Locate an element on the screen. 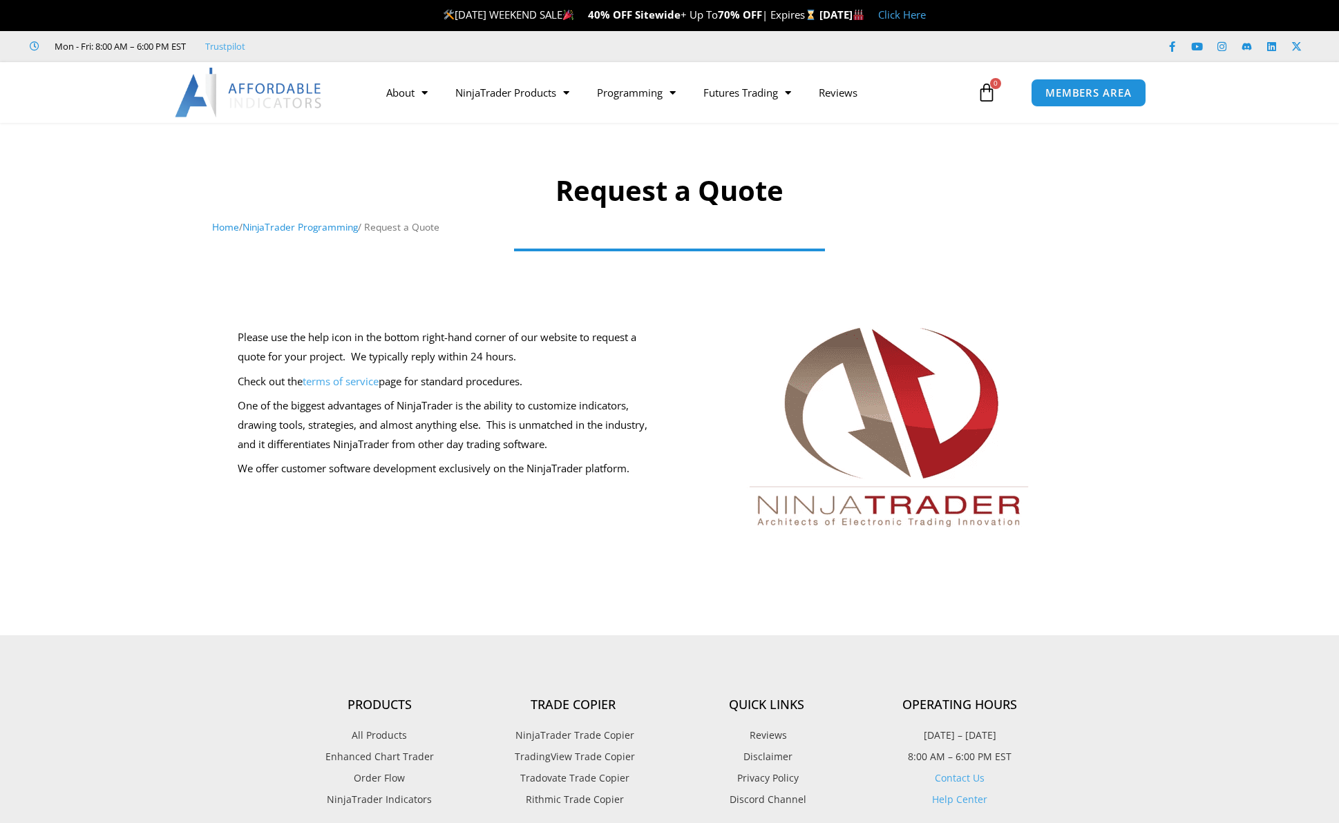 The height and width of the screenshot is (823, 1339). h4: Quick Links is located at coordinates (766, 705).